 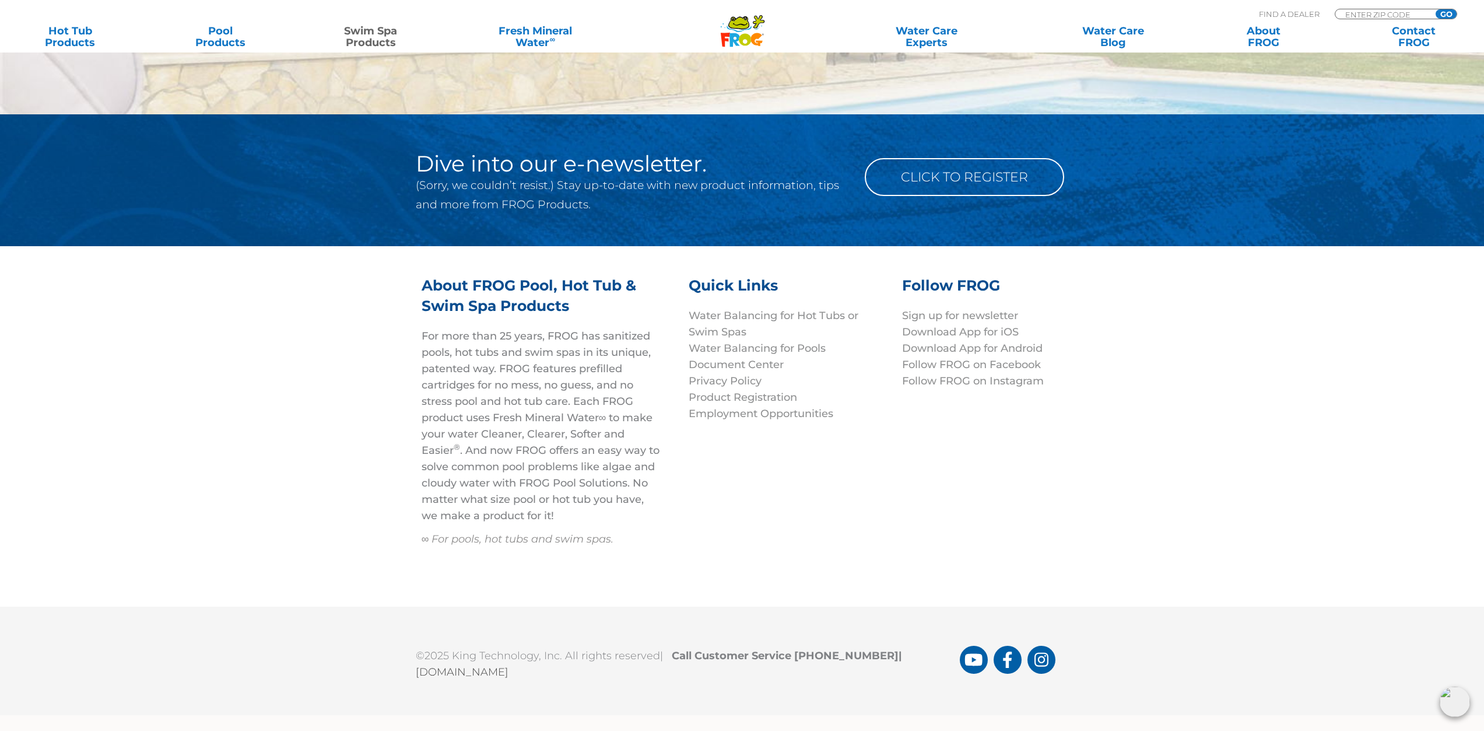 What do you see at coordinates (632, 164) in the screenshot?
I see `h2: Dive into our e-newsletter.` at bounding box center [632, 164].